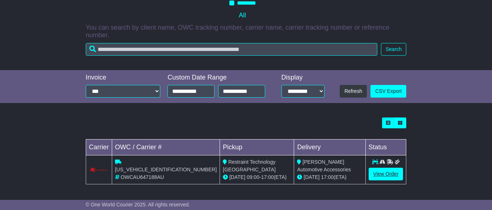  I want to click on td: Pickup, so click(257, 148).